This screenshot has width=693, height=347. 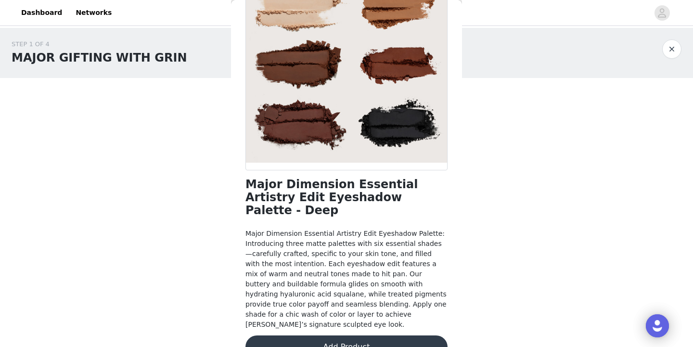 I want to click on a: Networks, so click(x=93, y=13).